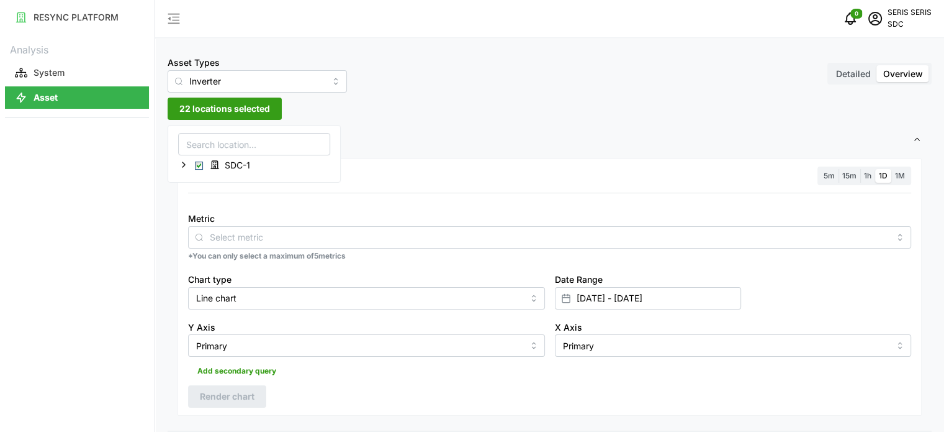 This screenshot has height=432, width=944. What do you see at coordinates (199, 165) in the screenshot?
I see `span: Select SDC-1` at bounding box center [199, 165].